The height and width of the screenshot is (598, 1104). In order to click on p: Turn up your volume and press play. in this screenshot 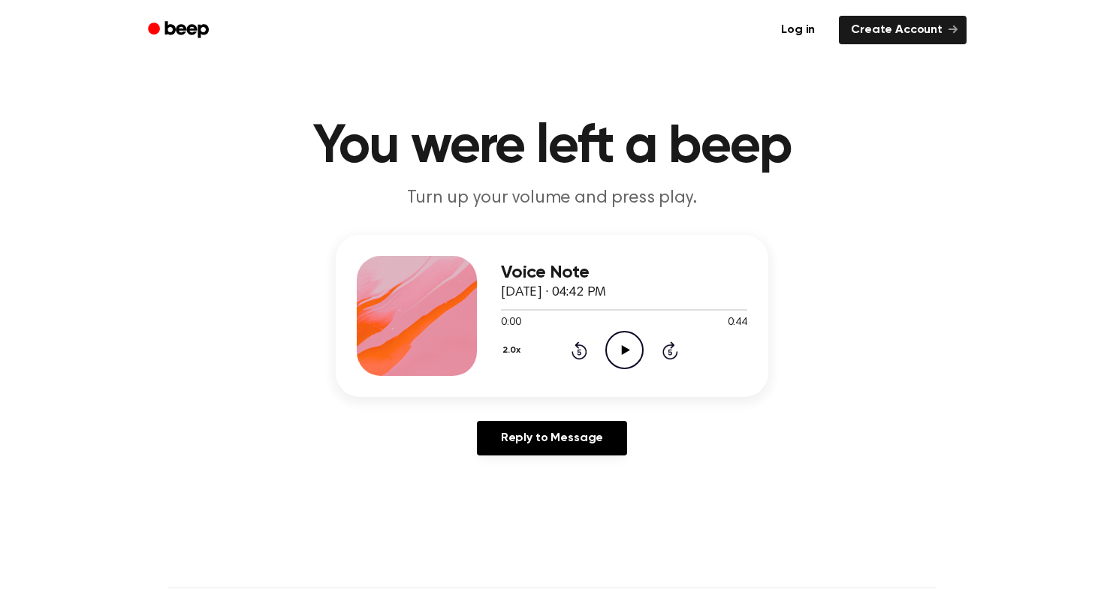, I will do `click(552, 198)`.